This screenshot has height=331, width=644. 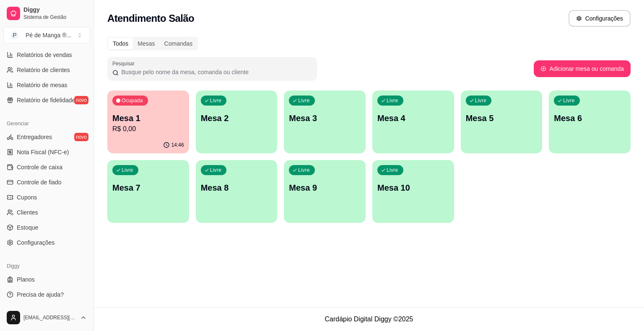 What do you see at coordinates (324, 188) in the screenshot?
I see `p: Mesa 9` at bounding box center [324, 188].